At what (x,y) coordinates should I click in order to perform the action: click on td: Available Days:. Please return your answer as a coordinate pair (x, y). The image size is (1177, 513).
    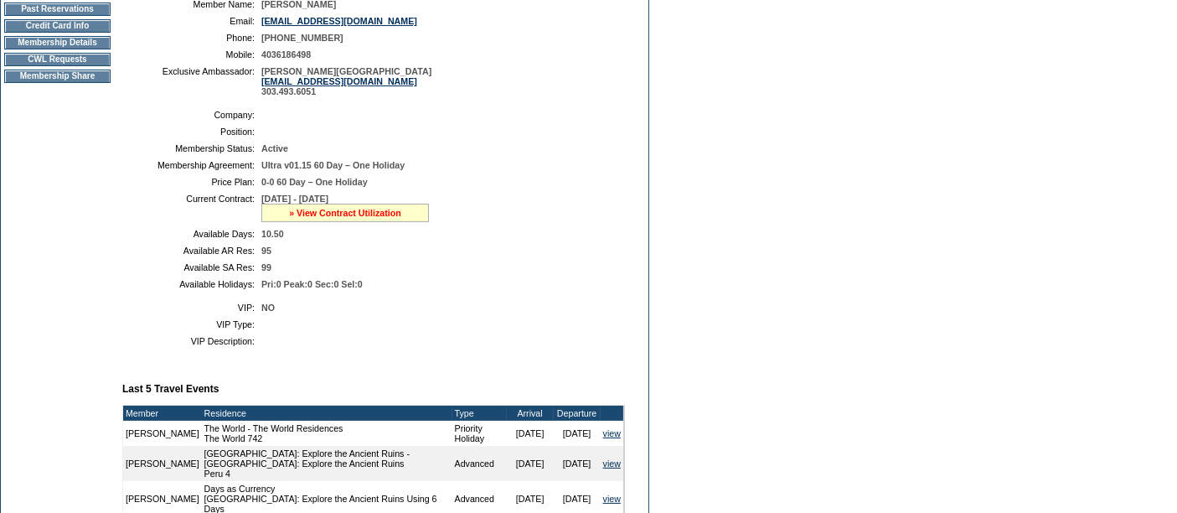
    Looking at the image, I should click on (192, 234).